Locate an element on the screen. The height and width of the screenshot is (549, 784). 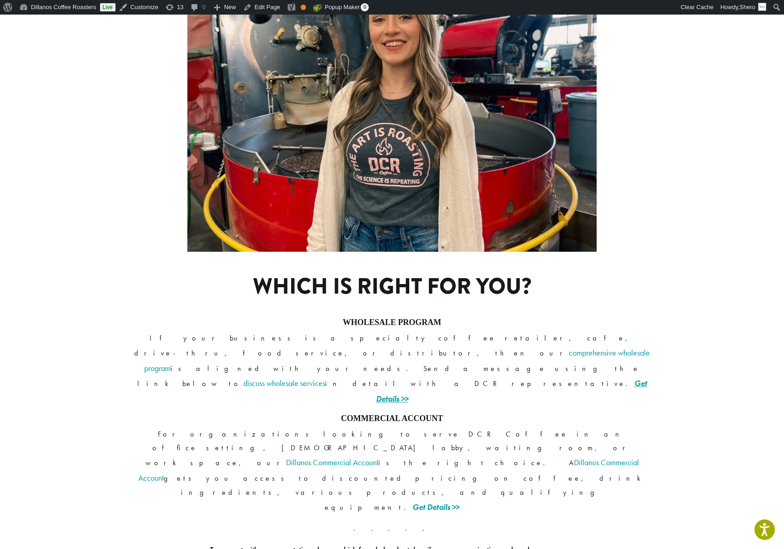
span: 0 is located at coordinates (365, 7).